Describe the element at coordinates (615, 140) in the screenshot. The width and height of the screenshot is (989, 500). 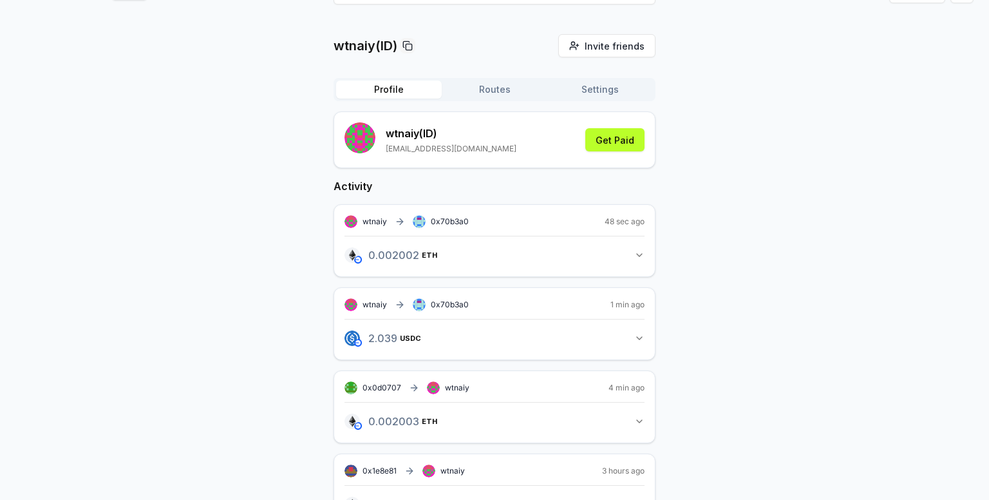
I see `button: Get Paid` at that location.